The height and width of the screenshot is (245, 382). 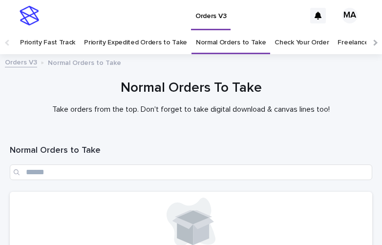 What do you see at coordinates (191, 151) in the screenshot?
I see `h1: Normal Orders to Take` at bounding box center [191, 151].